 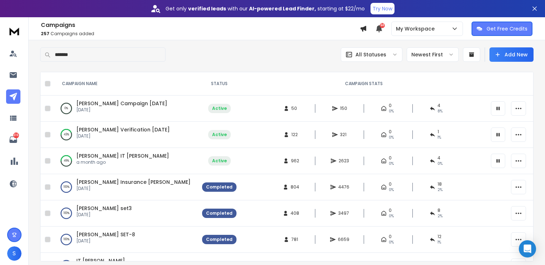 What do you see at coordinates (207, 9) in the screenshot?
I see `strong: verified leads` at bounding box center [207, 9].